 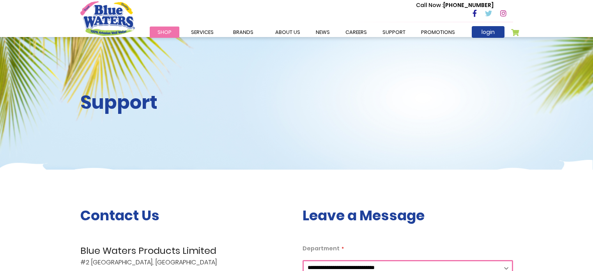 I want to click on a: Promotions, so click(x=438, y=32).